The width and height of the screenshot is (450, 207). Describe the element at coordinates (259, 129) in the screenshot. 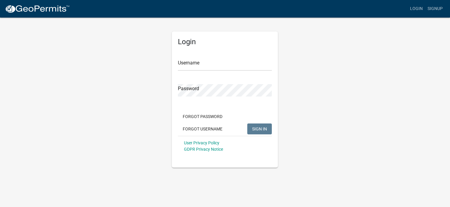

I see `span: SIGN IN` at that location.